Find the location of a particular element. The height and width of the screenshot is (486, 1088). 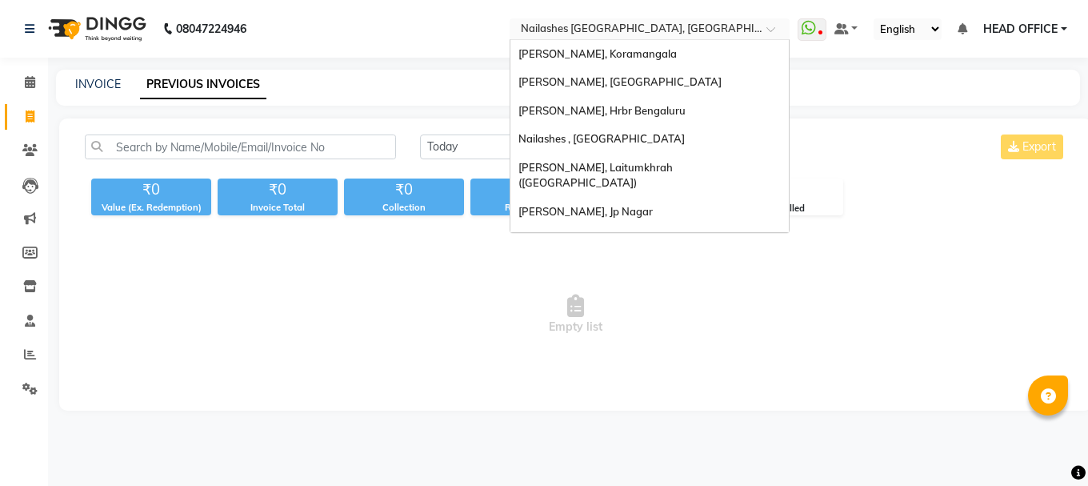

div: Redemption is located at coordinates (530, 207).